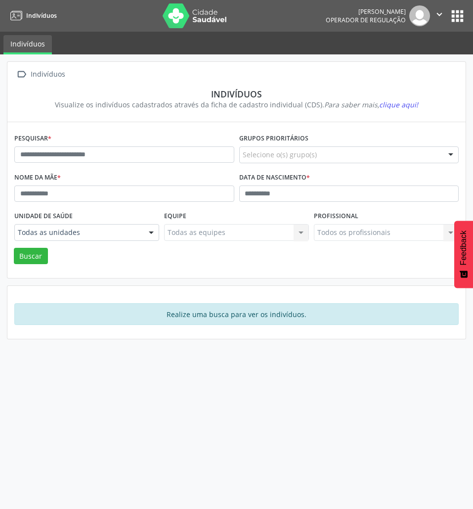  Describe the element at coordinates (274, 139) in the screenshot. I see `label: Grupos prioritários` at that location.